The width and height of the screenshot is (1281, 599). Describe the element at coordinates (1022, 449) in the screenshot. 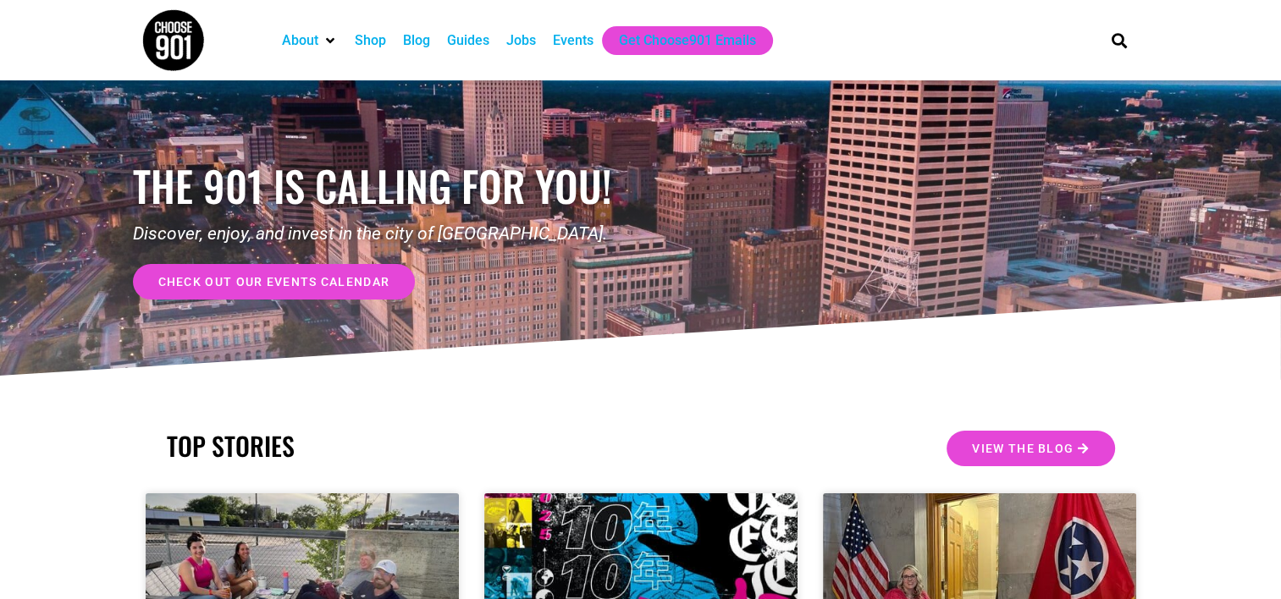

I see `span: View the Blog` at that location.